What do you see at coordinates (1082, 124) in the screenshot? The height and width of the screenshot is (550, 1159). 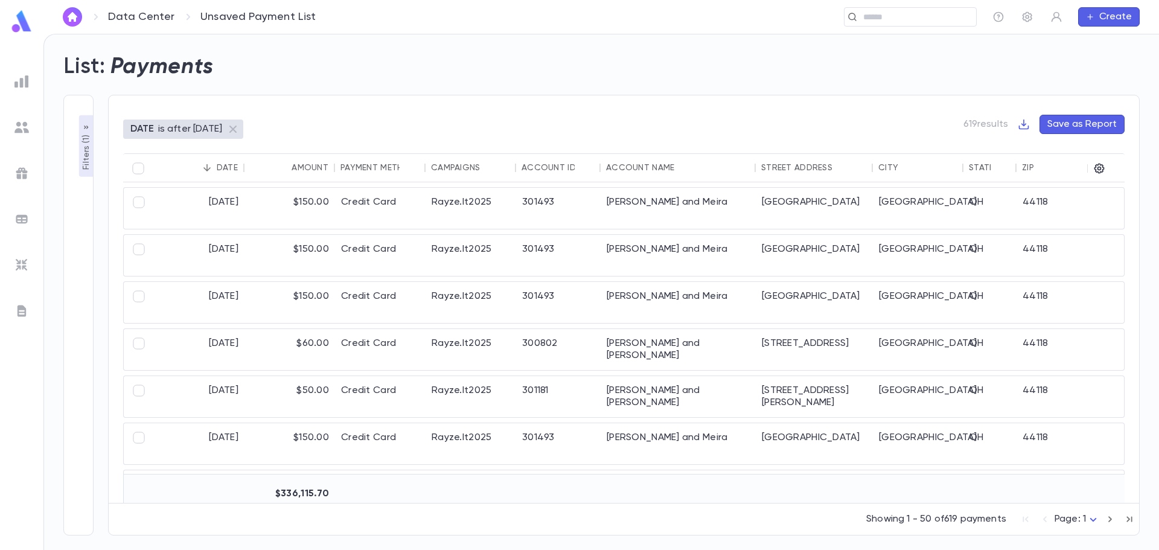 I see `button: Save as Report` at bounding box center [1082, 124].